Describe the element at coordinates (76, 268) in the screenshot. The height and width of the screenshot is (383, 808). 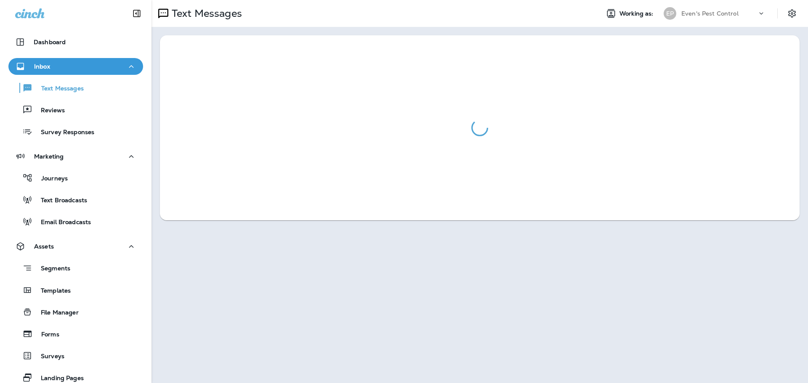
I see `button: Segments` at that location.